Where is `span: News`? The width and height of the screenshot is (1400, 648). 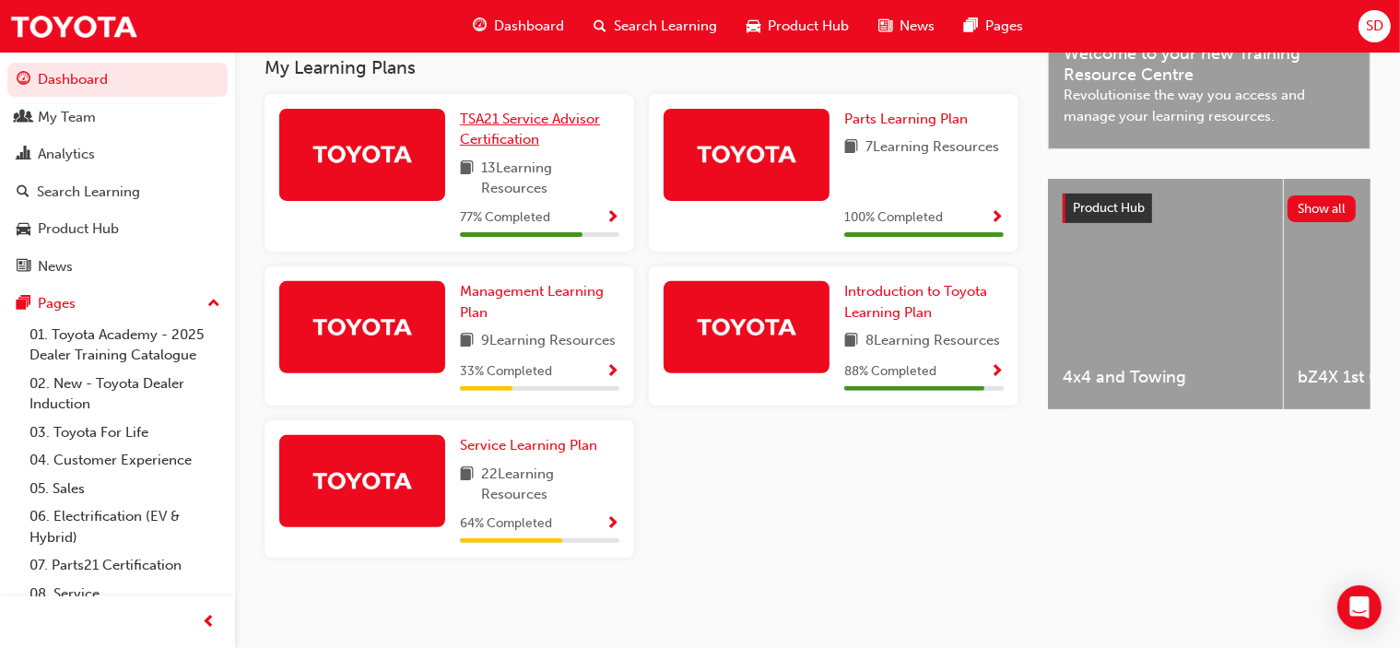 span: News is located at coordinates (917, 26).